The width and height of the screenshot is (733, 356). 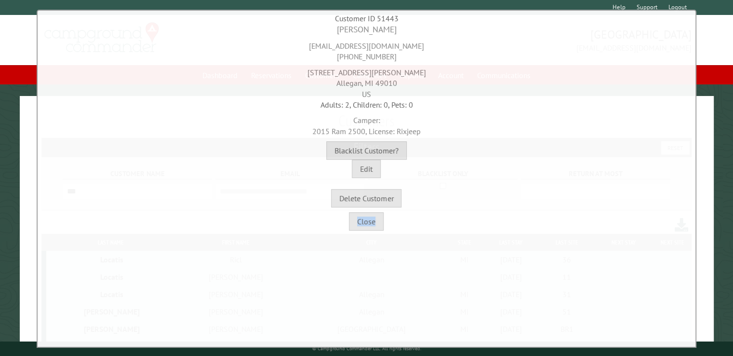 I want to click on div: Adults: 2, Children: 0, Pets: 0, so click(x=366, y=105).